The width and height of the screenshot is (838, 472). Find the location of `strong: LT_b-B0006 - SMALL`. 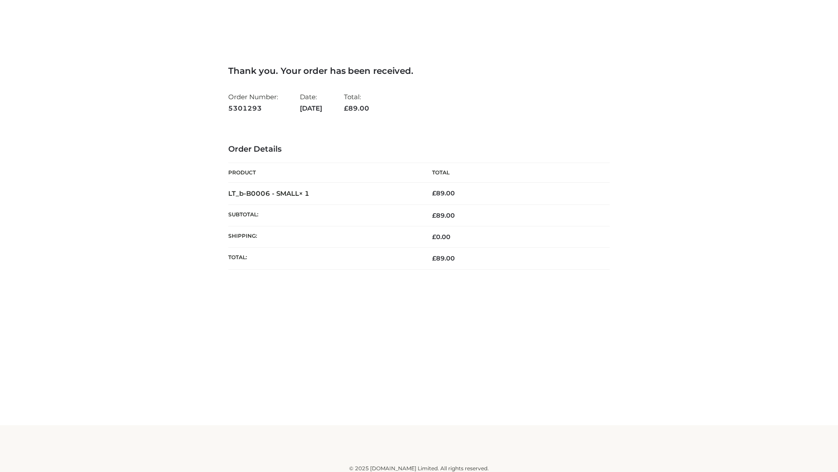

strong: LT_b-B0006 - SMALL is located at coordinates (269, 193).